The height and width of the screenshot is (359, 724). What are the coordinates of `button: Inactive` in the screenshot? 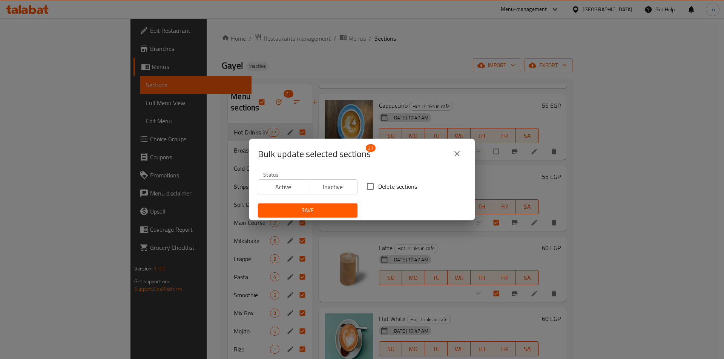 It's located at (333, 187).